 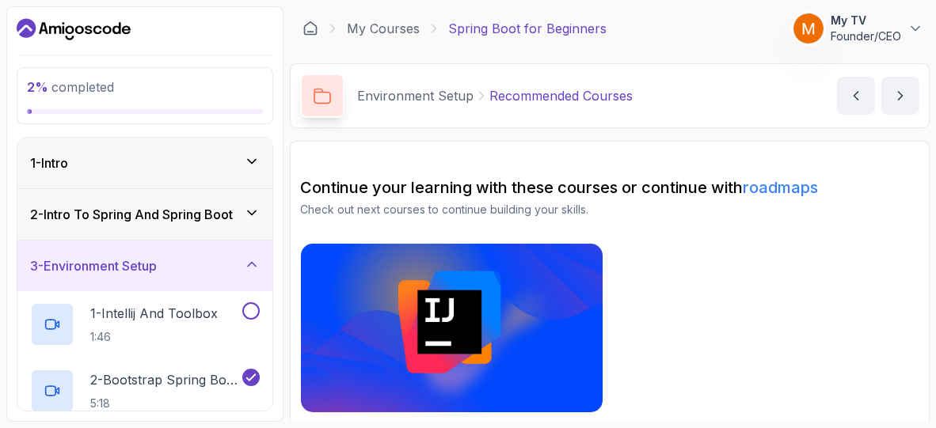 I want to click on a: roadmaps, so click(x=780, y=188).